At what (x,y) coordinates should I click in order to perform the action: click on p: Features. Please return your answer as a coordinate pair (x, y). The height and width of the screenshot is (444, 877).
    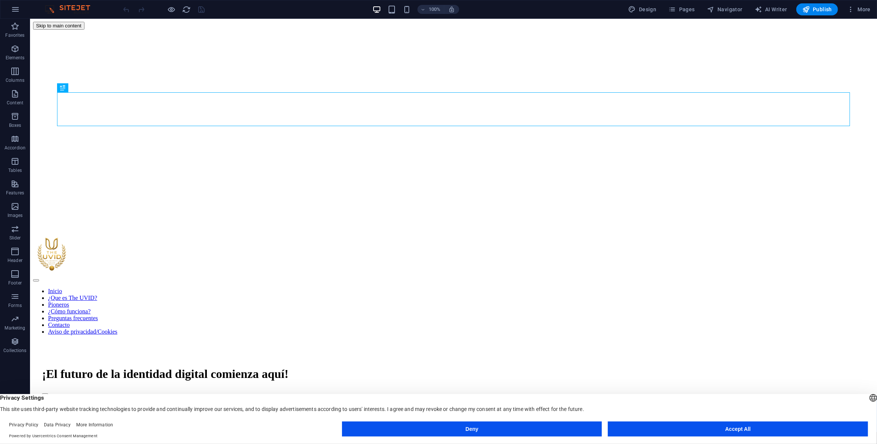
    Looking at the image, I should click on (15, 193).